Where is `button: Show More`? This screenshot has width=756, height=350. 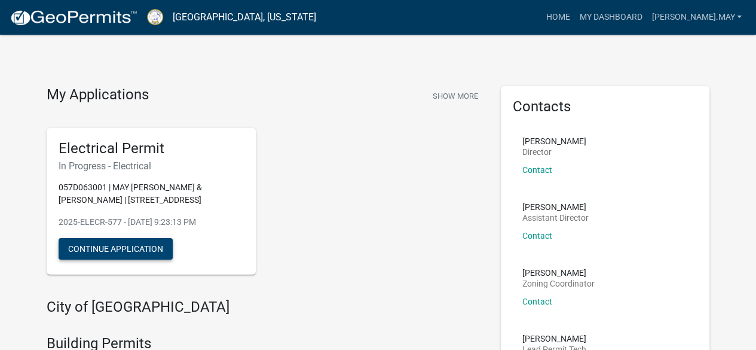 button: Show More is located at coordinates (455, 96).